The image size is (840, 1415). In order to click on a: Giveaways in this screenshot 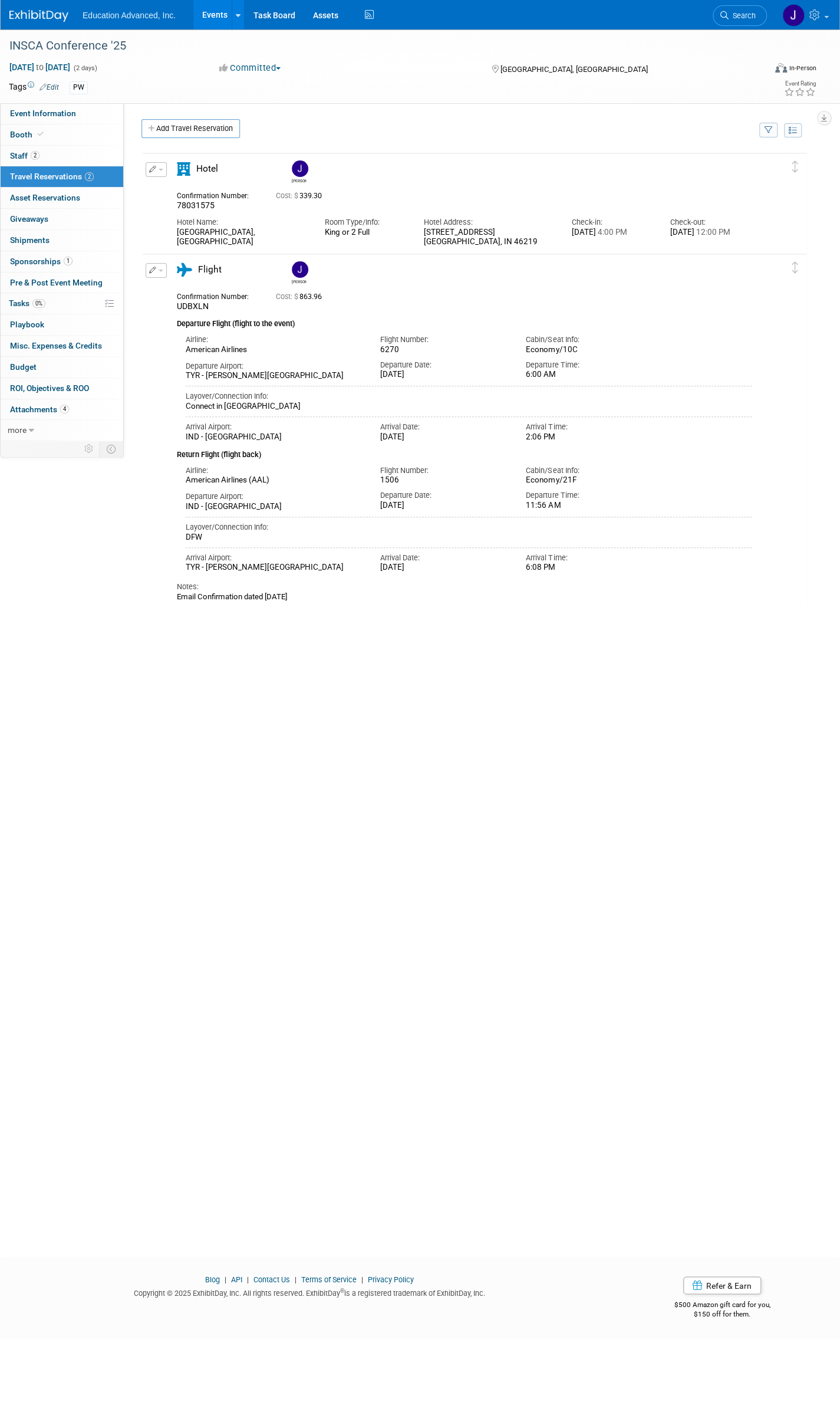, I will do `click(62, 219)`.